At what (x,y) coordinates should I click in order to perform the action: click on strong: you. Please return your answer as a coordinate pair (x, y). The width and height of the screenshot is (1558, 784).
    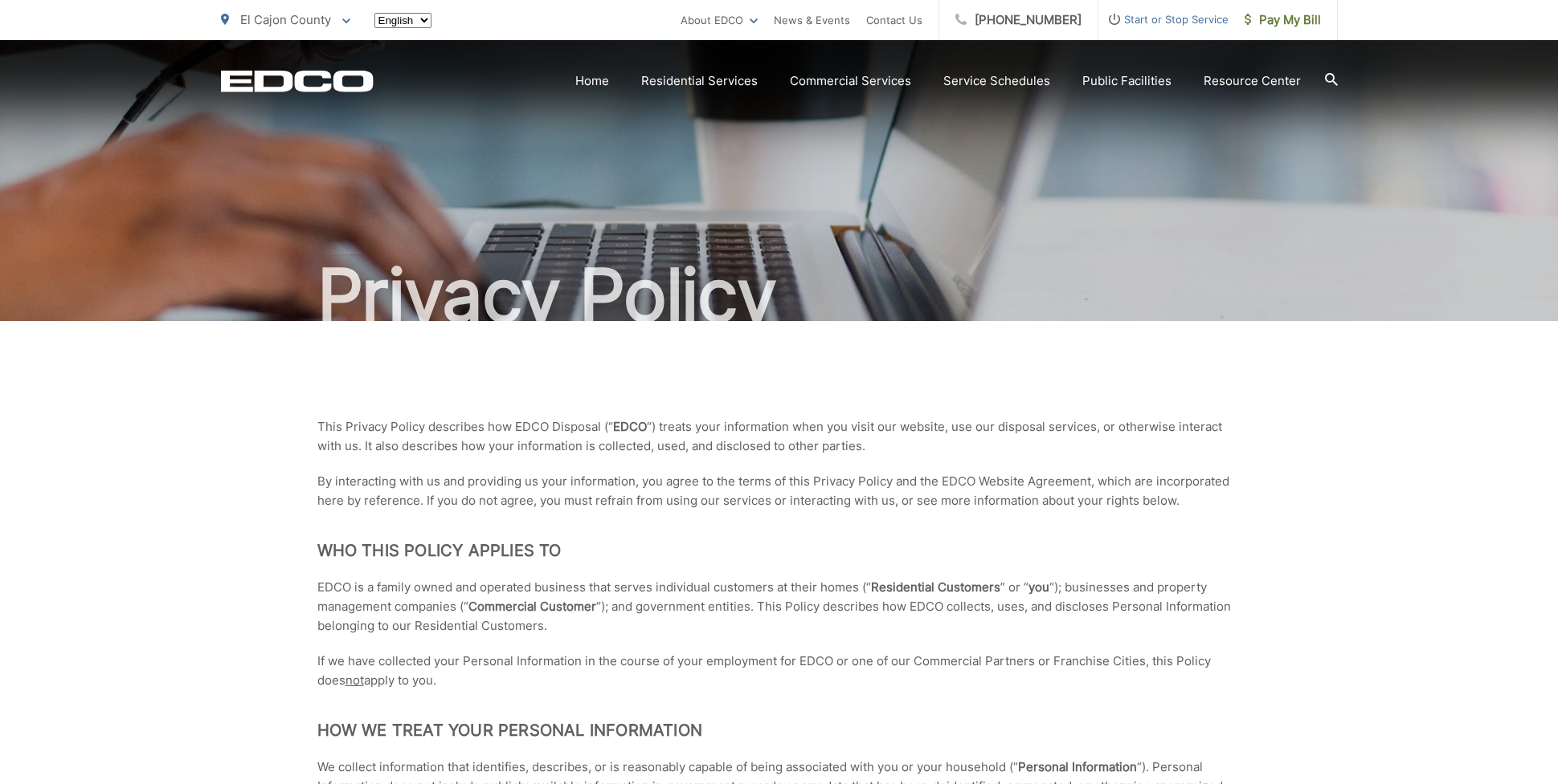
    Looking at the image, I should click on (1039, 587).